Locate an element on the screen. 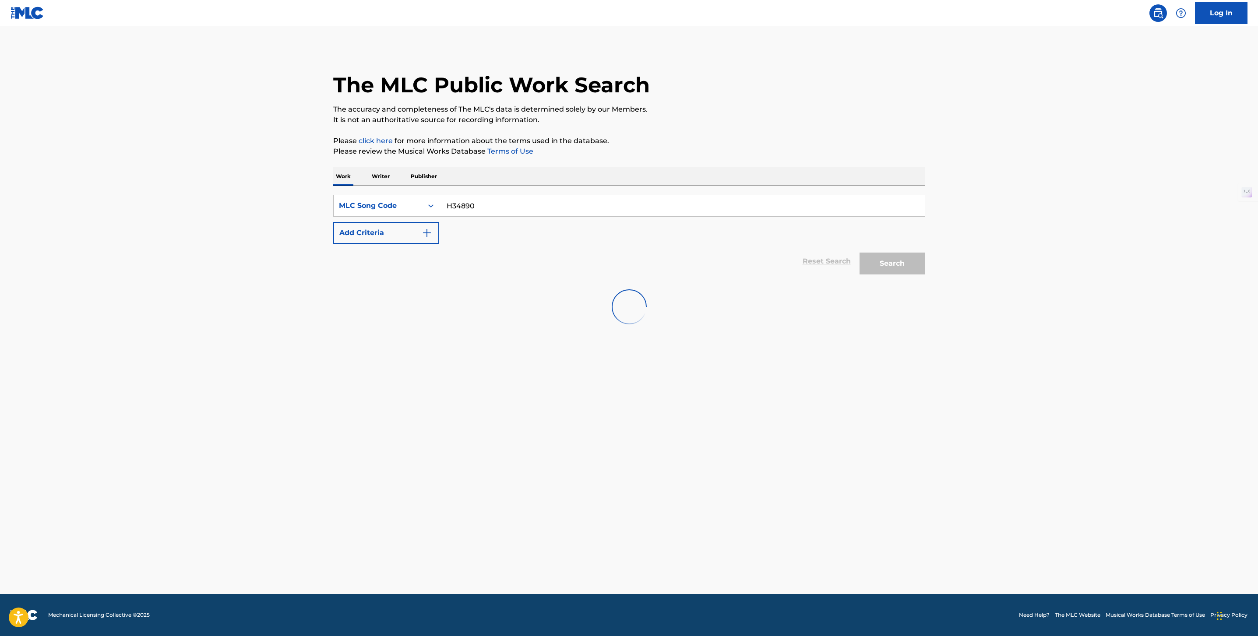 The image size is (1258, 636). img: logo is located at coordinates (24, 615).